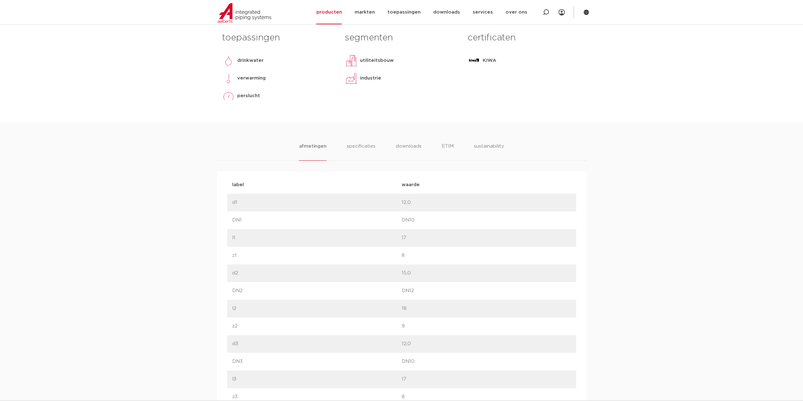 This screenshot has width=803, height=401. What do you see at coordinates (317, 344) in the screenshot?
I see `p: d3` at bounding box center [317, 344].